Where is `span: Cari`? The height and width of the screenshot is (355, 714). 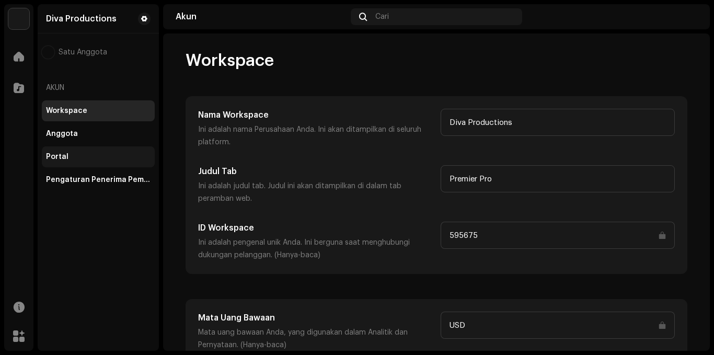
span: Cari is located at coordinates (382, 17).